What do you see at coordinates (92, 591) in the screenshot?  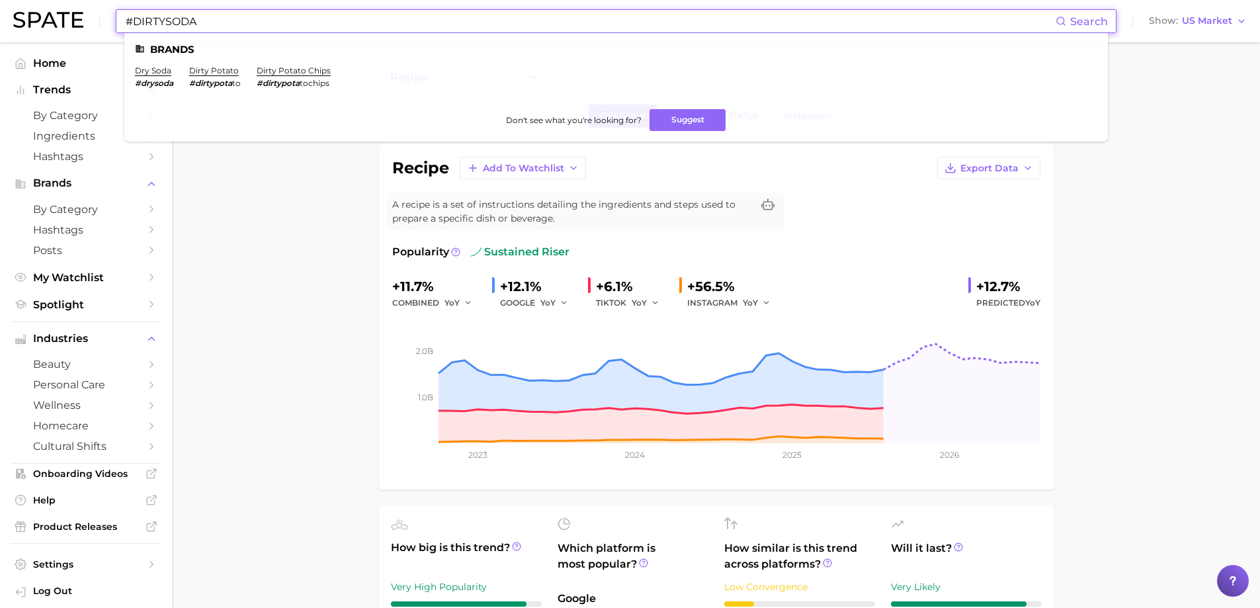 I see `span: Log Out` at bounding box center [92, 591].